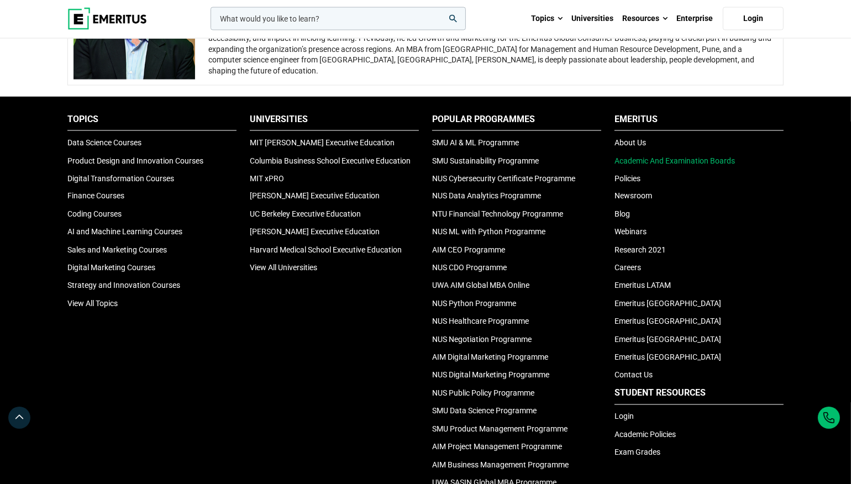  I want to click on a: NUS Public Policy Programme, so click(483, 394).